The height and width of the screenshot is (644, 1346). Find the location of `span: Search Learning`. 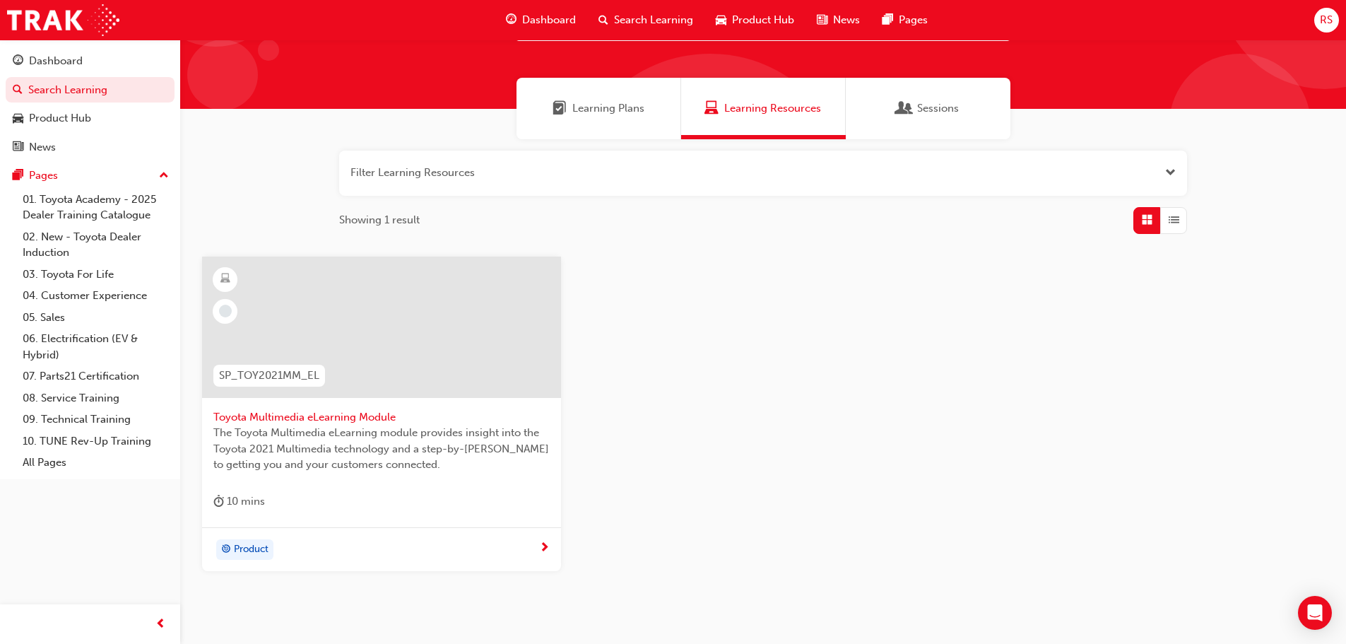

span: Search Learning is located at coordinates (654, 20).